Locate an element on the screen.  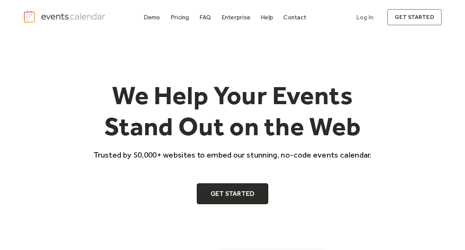
div: Demo is located at coordinates (152, 17).